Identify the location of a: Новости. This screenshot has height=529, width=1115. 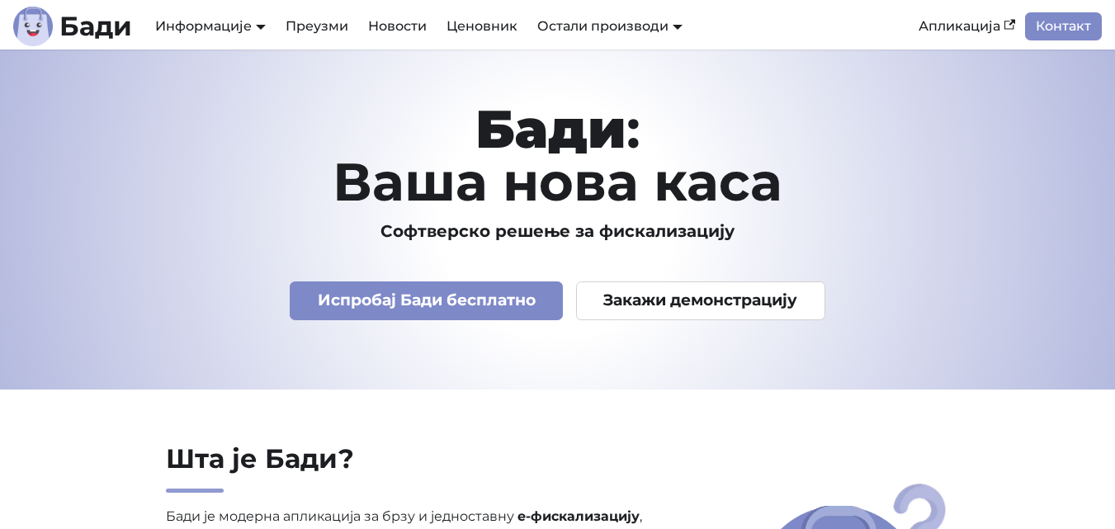
(397, 26).